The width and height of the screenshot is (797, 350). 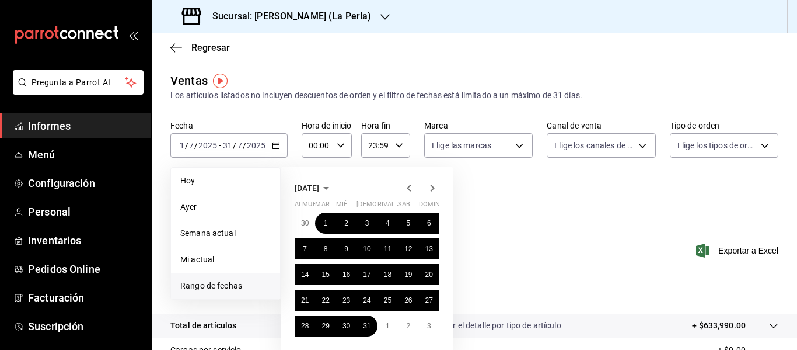 I want to click on abbr: 29 de julio de 2025, so click(x=325, y=326).